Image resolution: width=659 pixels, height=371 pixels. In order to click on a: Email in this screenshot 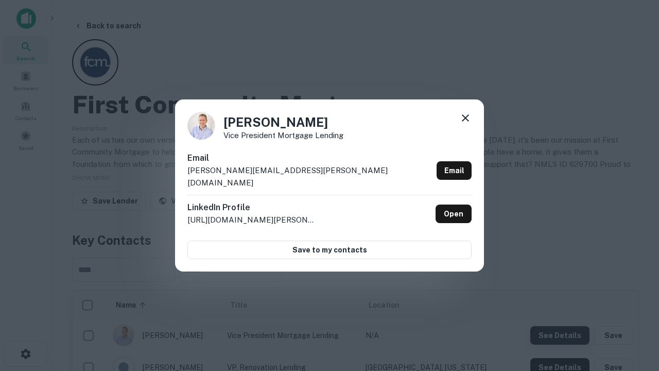, I will do `click(454, 170)`.